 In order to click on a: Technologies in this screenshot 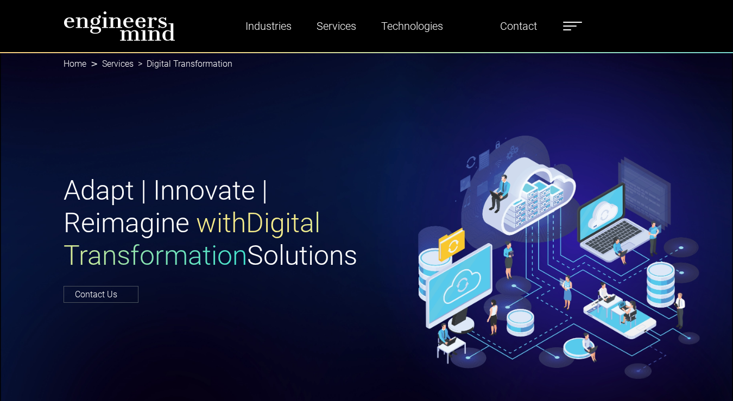, I will do `click(412, 26)`.